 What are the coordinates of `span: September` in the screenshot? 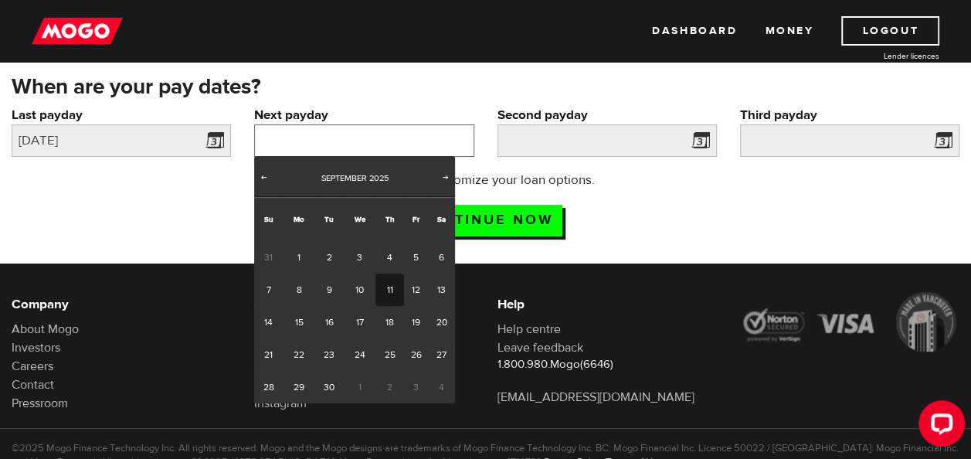 It's located at (344, 178).